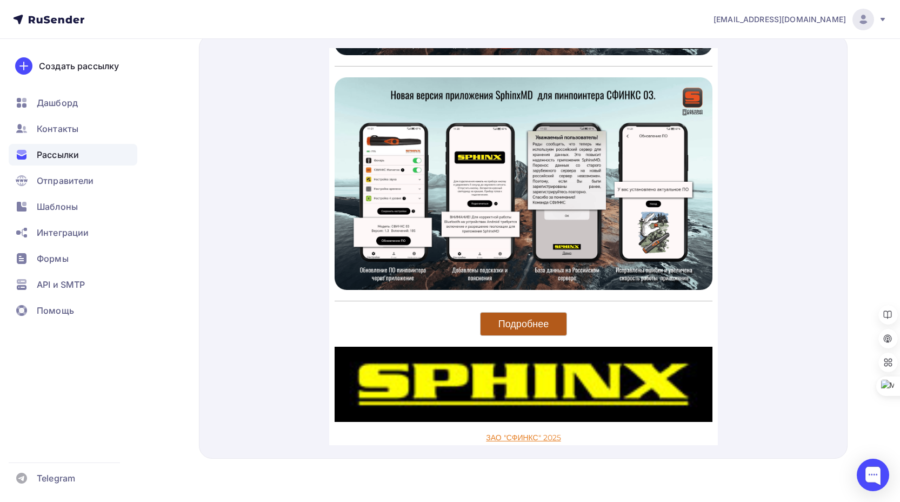 This screenshot has height=502, width=900. Describe the element at coordinates (73, 181) in the screenshot. I see `a: Отправители` at that location.